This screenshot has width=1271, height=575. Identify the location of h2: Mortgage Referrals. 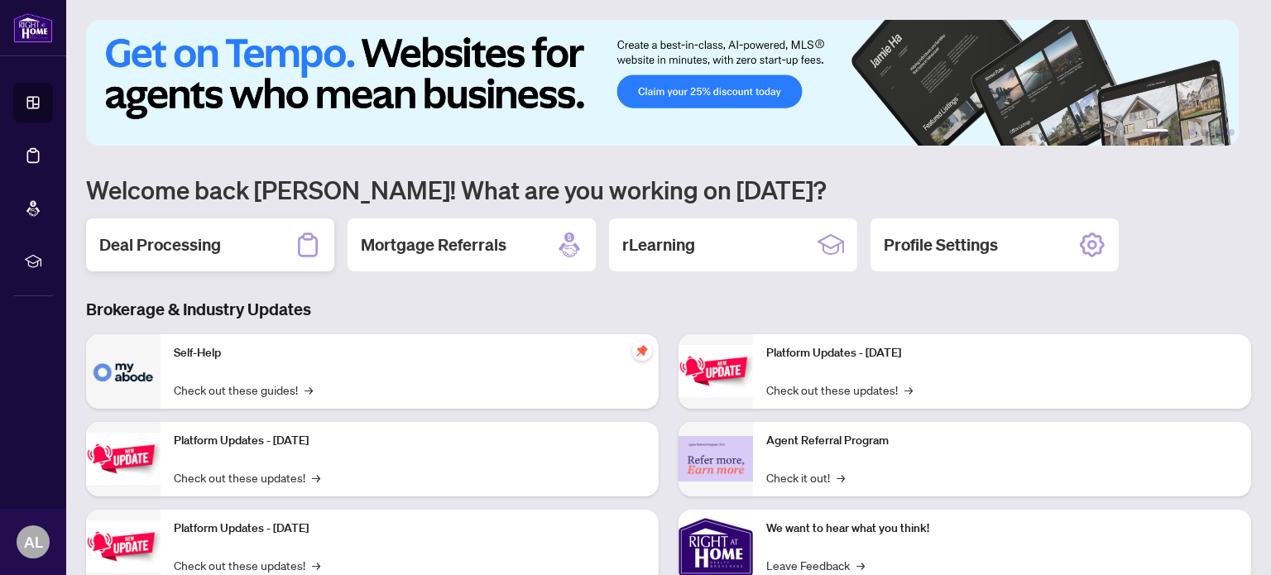
(434, 245).